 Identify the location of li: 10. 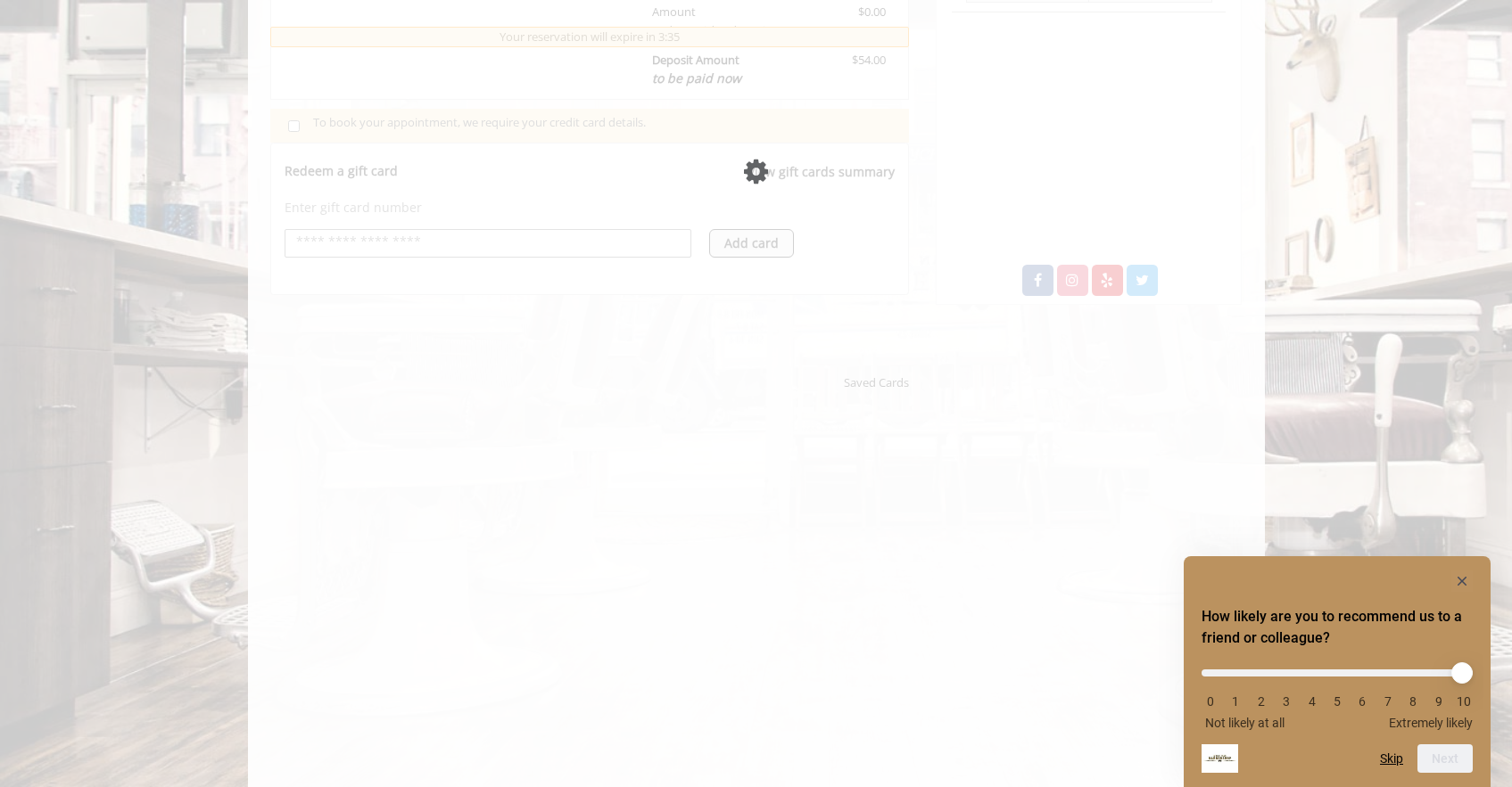
(1463, 701).